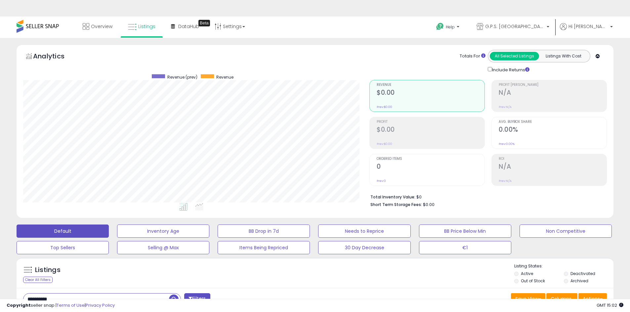  Describe the element at coordinates (563, 56) in the screenshot. I see `button: Listings With Cost` at that location.